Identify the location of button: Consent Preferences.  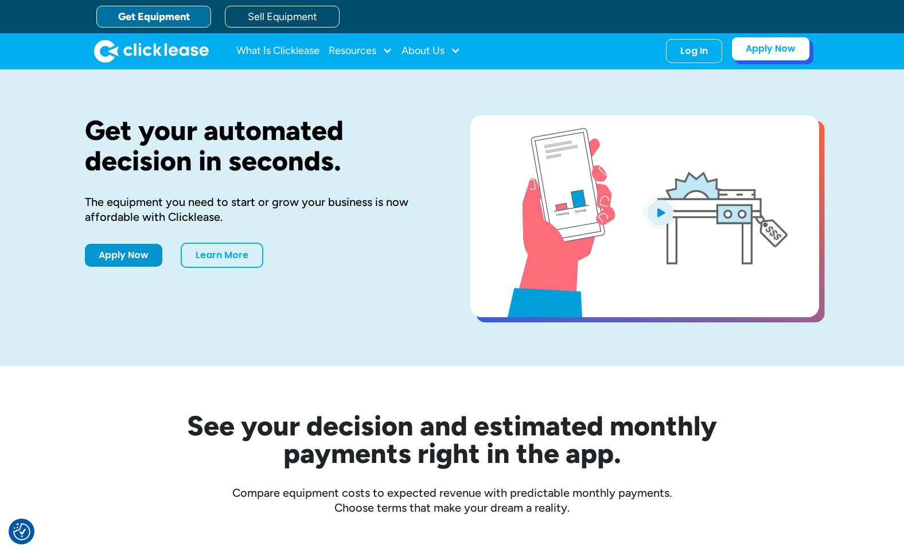
(22, 532).